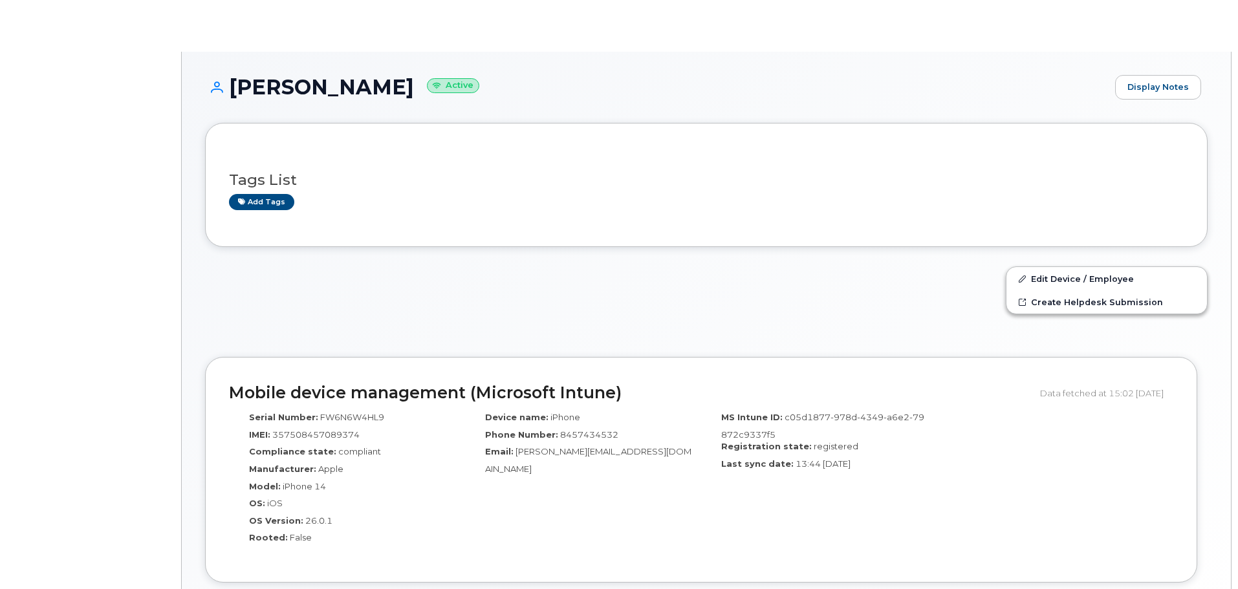 This screenshot has height=589, width=1238. I want to click on label: OS Version:, so click(276, 520).